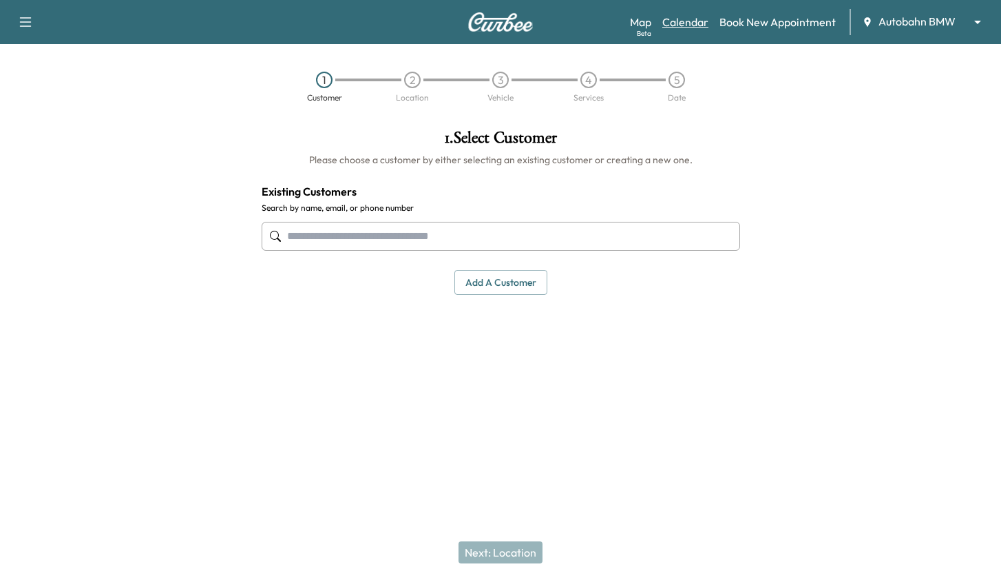 The height and width of the screenshot is (580, 1001). What do you see at coordinates (412, 80) in the screenshot?
I see `div: 2` at bounding box center [412, 80].